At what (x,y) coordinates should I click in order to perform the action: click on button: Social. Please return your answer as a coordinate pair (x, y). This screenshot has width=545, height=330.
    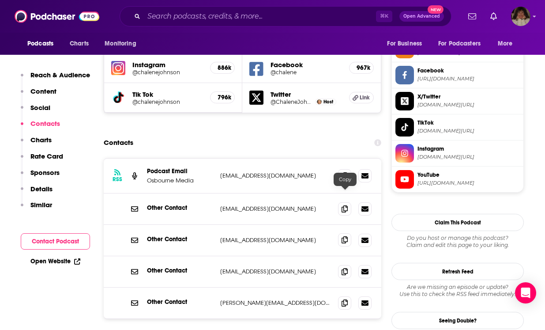
    Looking at the image, I should click on (35, 111).